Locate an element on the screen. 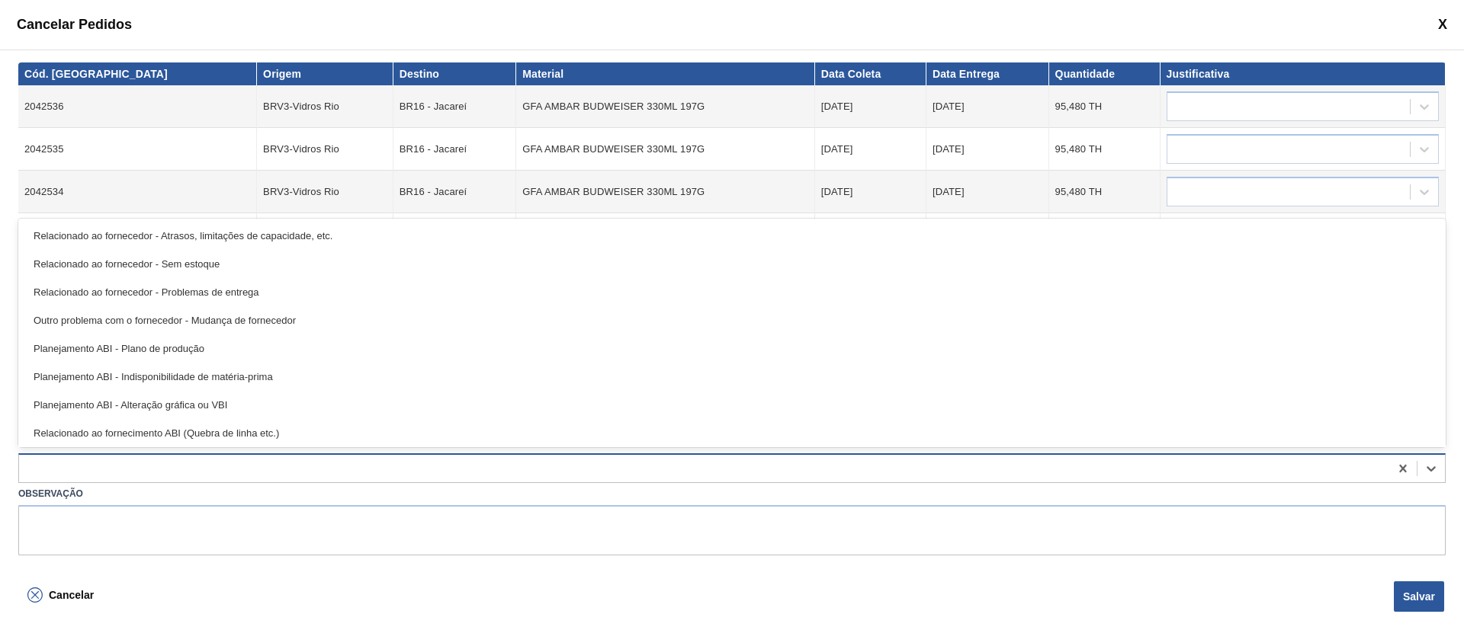 The height and width of the screenshot is (630, 1464). div: Outro problema com o fornecedor - Mudança de fornecedor is located at coordinates (732, 320).